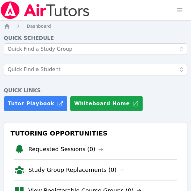  Describe the element at coordinates (39, 26) in the screenshot. I see `span: Dashboard` at that location.